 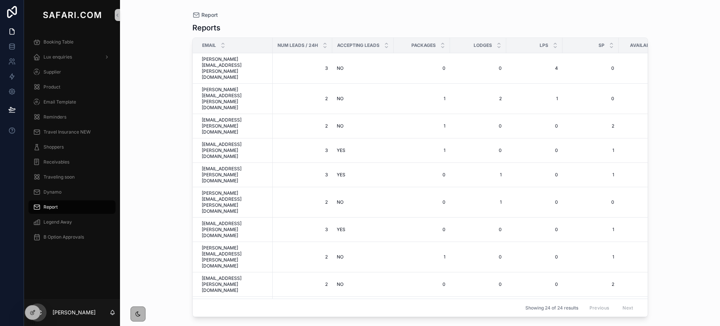 What do you see at coordinates (72, 15) in the screenshot?
I see `img: App logo` at bounding box center [72, 15].